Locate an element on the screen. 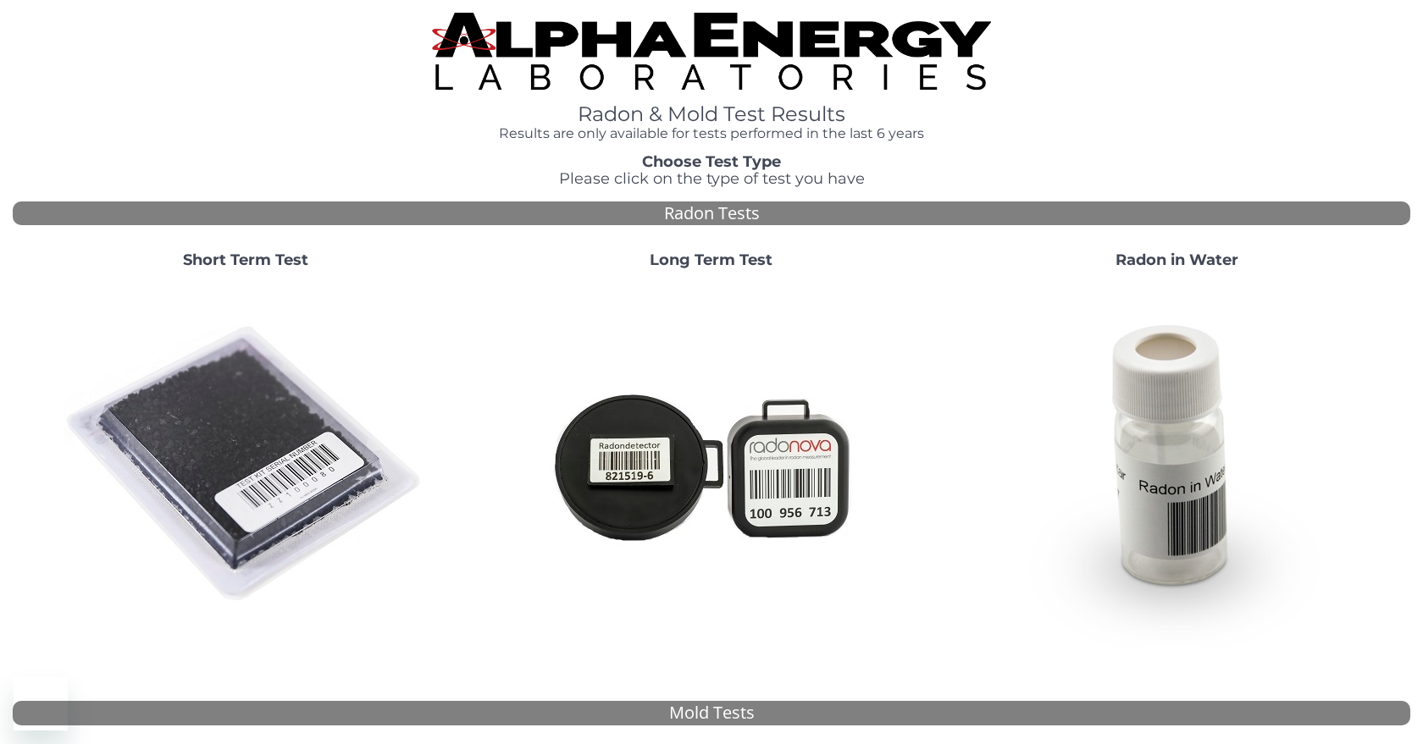  img: ShortTerm.jpg is located at coordinates (246, 465).